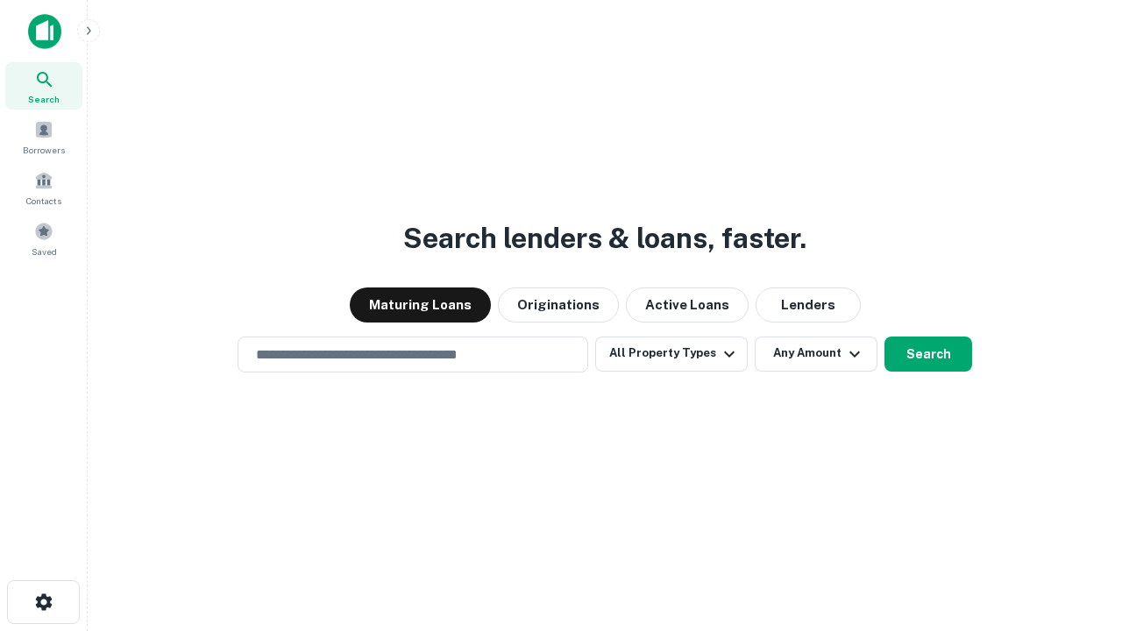  What do you see at coordinates (44, 150) in the screenshot?
I see `span: Borrowers` at bounding box center [44, 150].